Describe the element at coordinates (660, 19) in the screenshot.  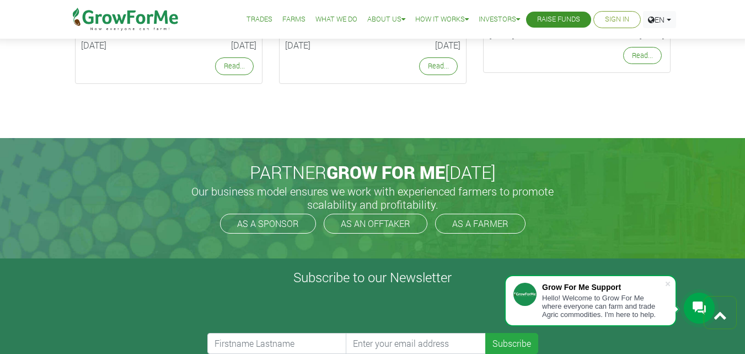
I see `a: EN` at that location.